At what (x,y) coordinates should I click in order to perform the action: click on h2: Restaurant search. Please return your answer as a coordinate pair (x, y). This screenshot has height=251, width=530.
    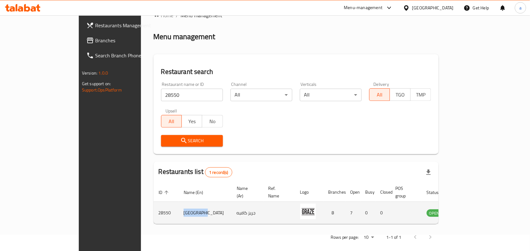
    Looking at the image, I should click on (296, 72).